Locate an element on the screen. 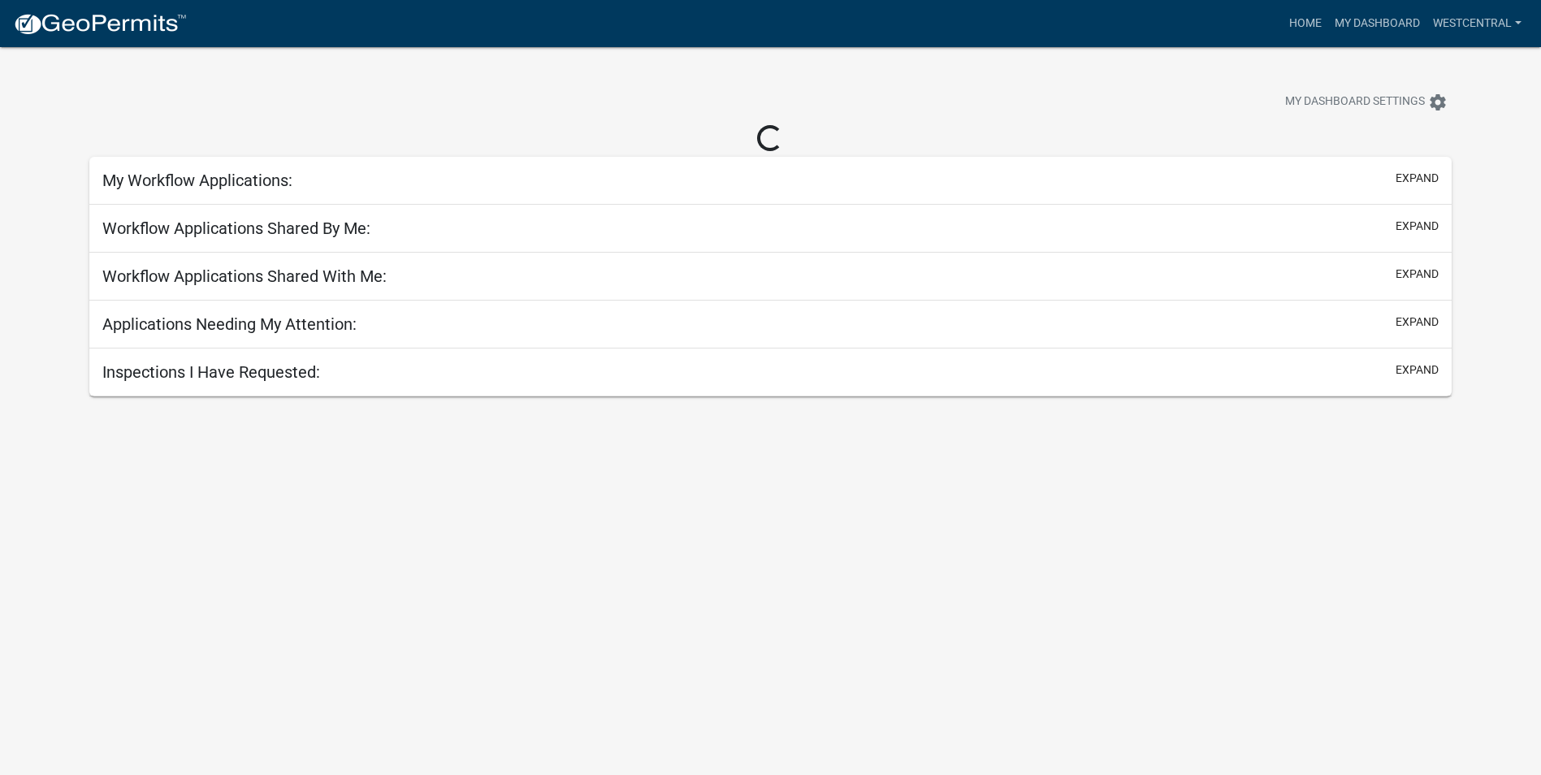 The image size is (1541, 775). h5: Inspections I Have Requested: is located at coordinates (211, 372).